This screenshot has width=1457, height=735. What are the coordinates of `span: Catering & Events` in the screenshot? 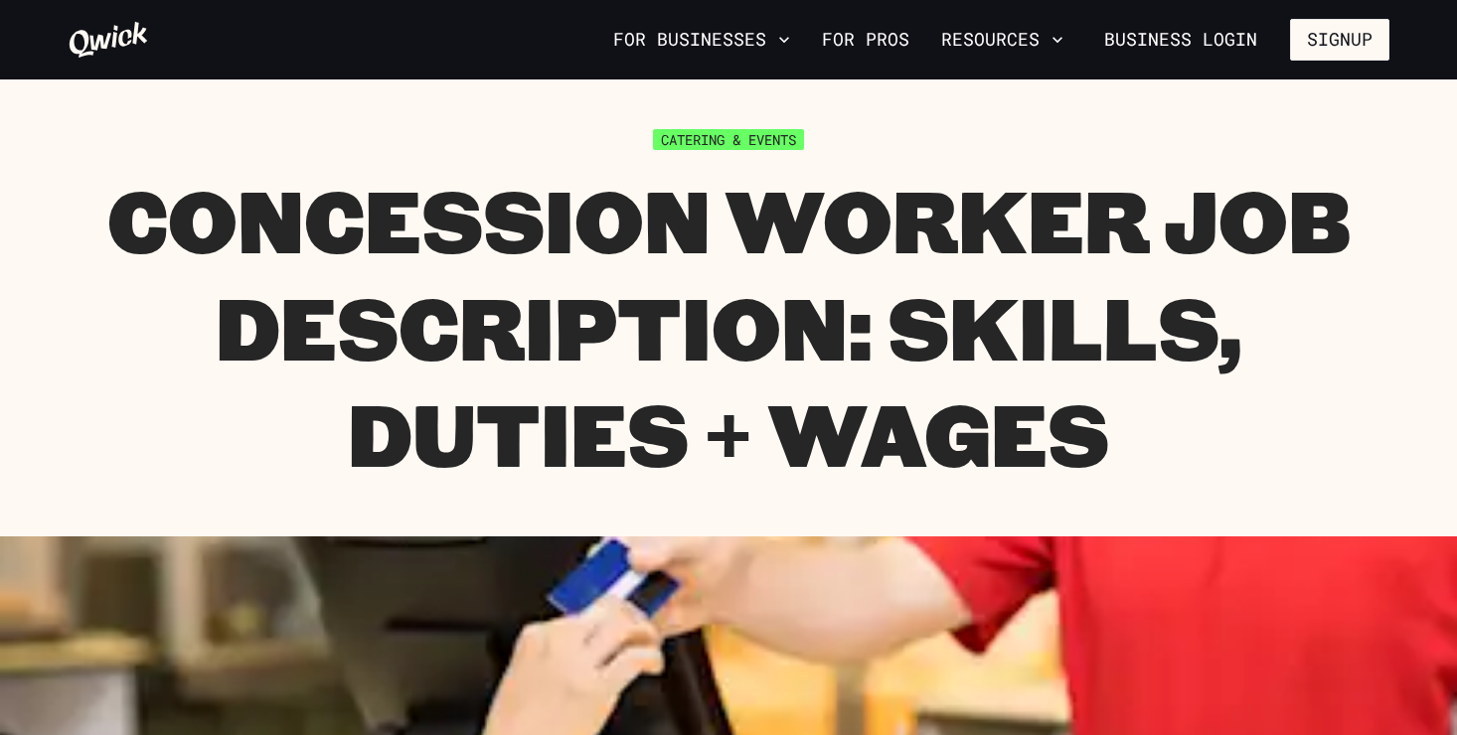 It's located at (729, 139).